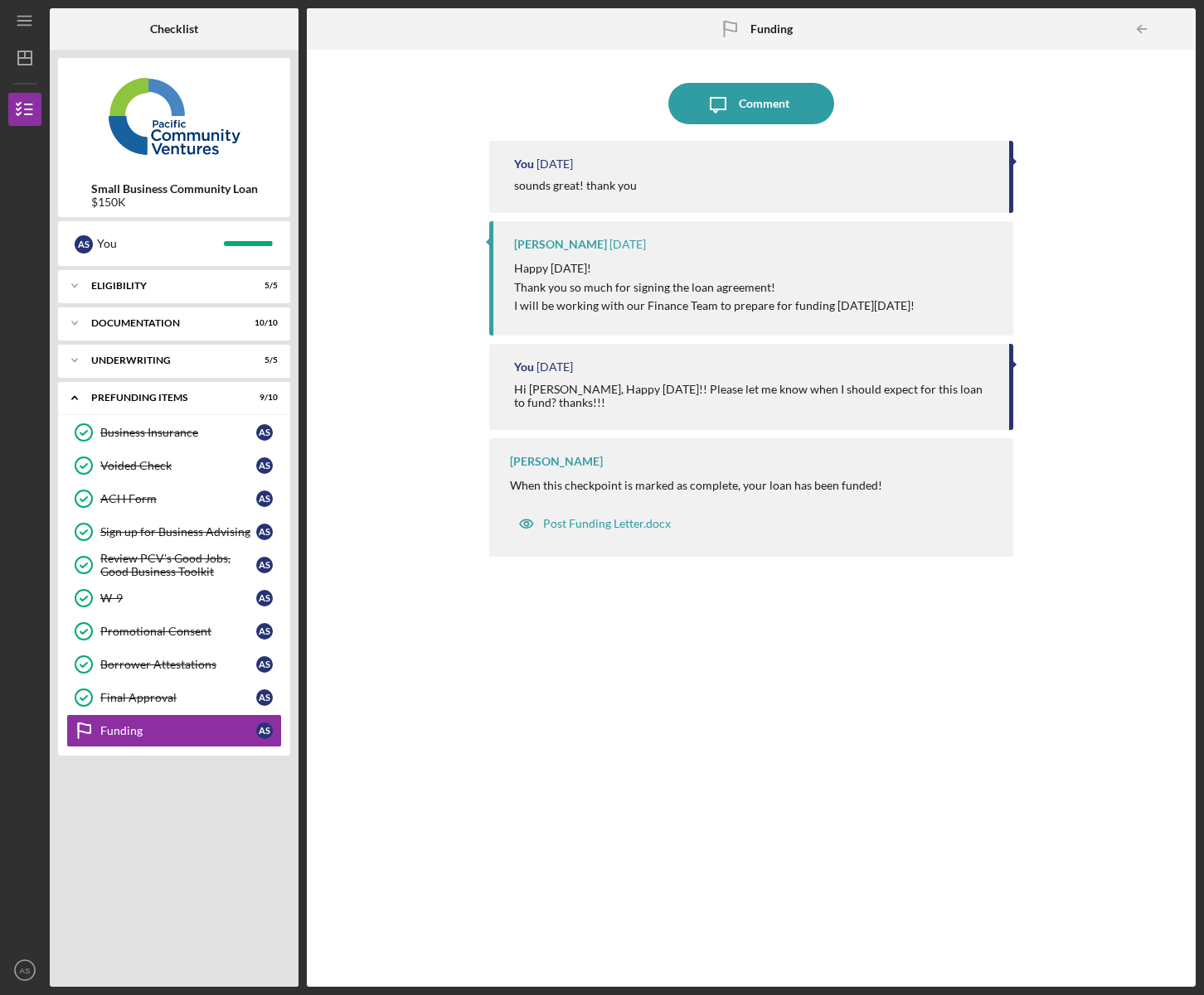 The width and height of the screenshot is (1204, 995). What do you see at coordinates (163, 323) in the screenshot?
I see `div: Documentation` at bounding box center [163, 323].